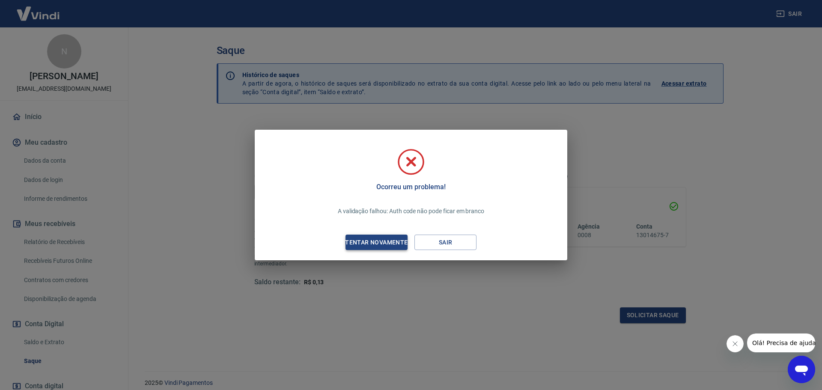 Image resolution: width=822 pixels, height=390 pixels. What do you see at coordinates (376, 242) in the screenshot?
I see `div: Tentar novamente` at bounding box center [376, 242].